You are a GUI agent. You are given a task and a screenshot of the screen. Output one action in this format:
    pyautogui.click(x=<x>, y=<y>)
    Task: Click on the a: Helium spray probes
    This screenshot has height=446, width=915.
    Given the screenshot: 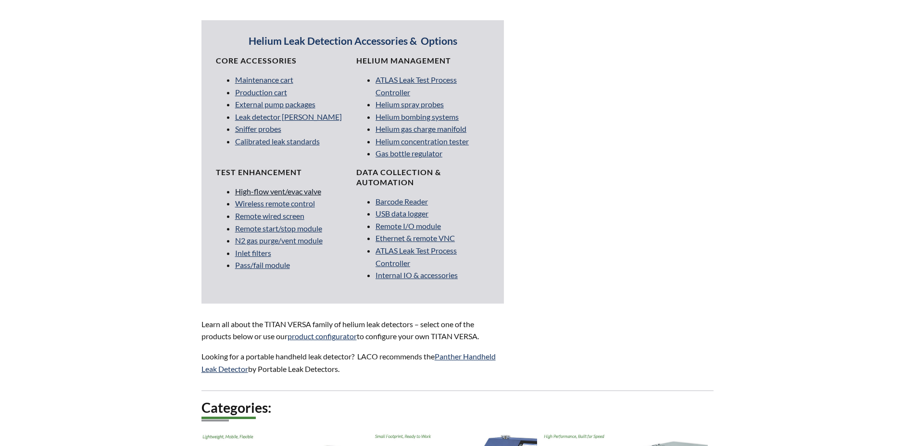 What is the action you would take?
    pyautogui.click(x=409, y=104)
    